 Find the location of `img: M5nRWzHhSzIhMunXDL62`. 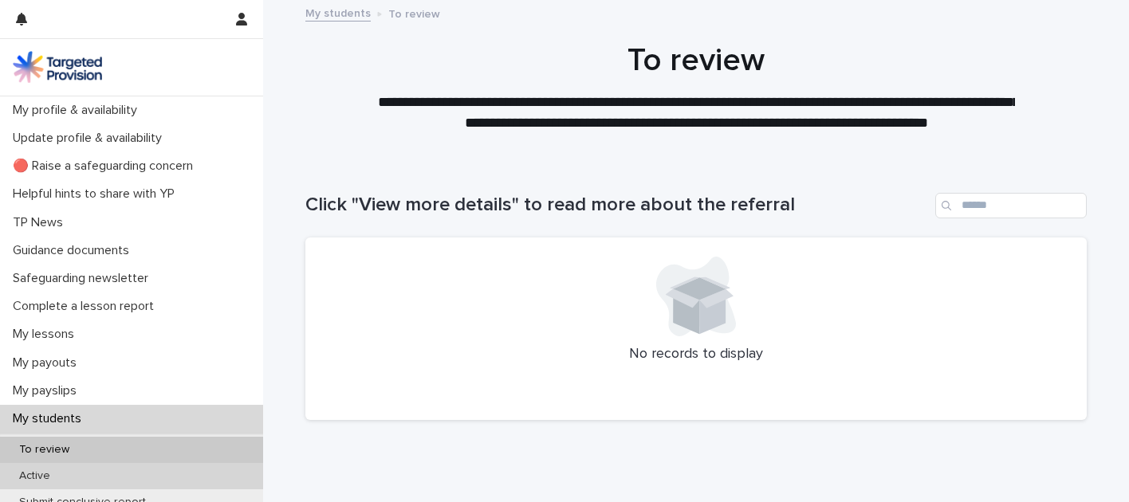

img: M5nRWzHhSzIhMunXDL62 is located at coordinates (57, 67).